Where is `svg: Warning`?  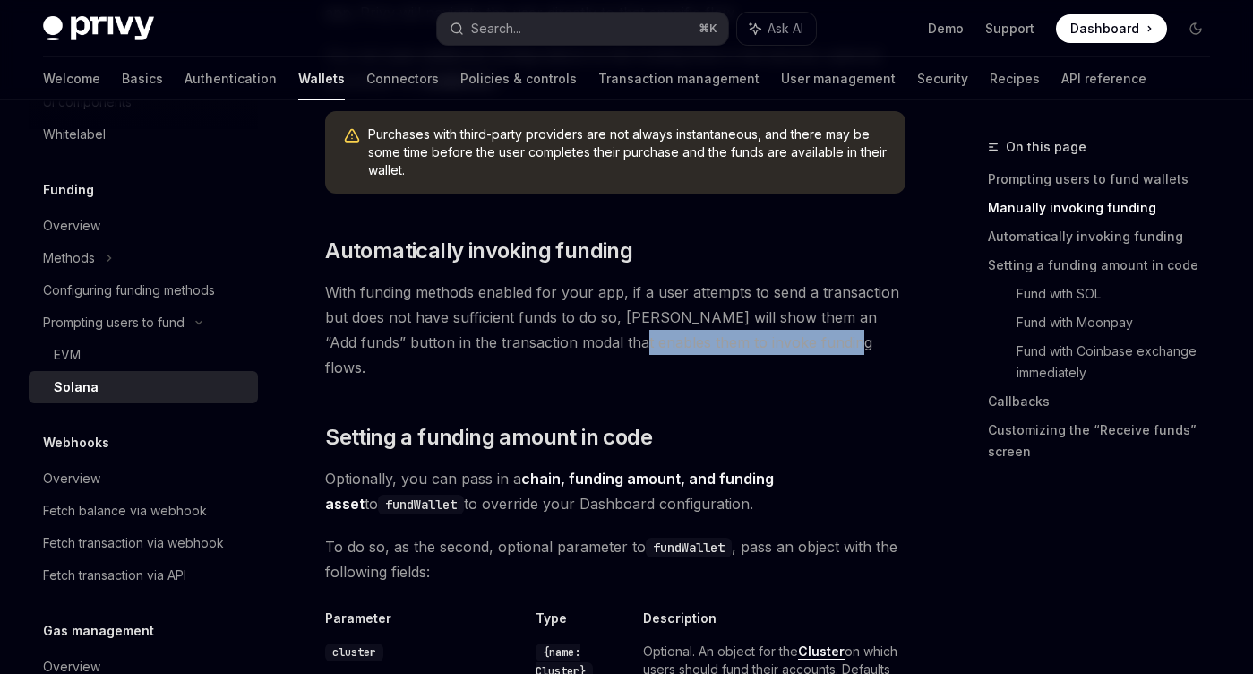 svg: Warning is located at coordinates (352, 136).